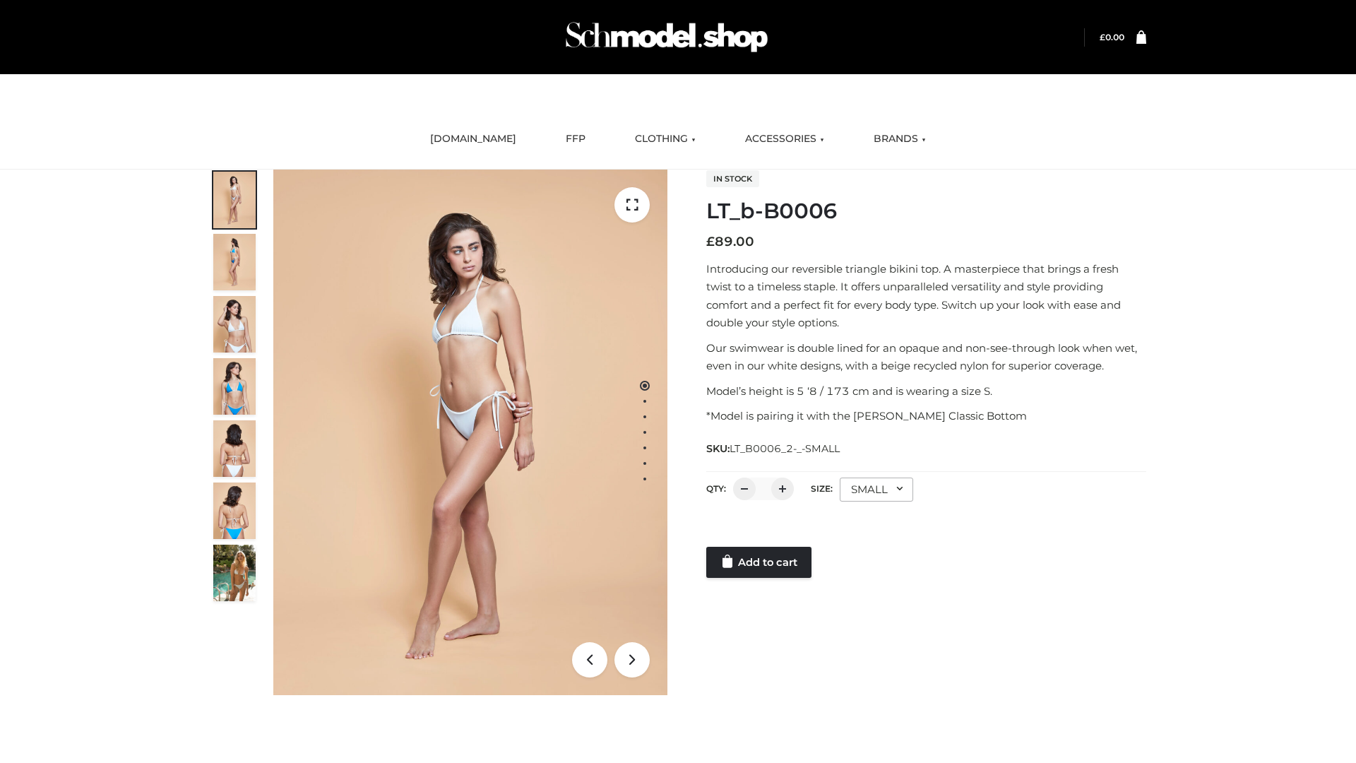 The width and height of the screenshot is (1356, 763). What do you see at coordinates (926, 211) in the screenshot?
I see `h1: LT_b-B0006` at bounding box center [926, 211].